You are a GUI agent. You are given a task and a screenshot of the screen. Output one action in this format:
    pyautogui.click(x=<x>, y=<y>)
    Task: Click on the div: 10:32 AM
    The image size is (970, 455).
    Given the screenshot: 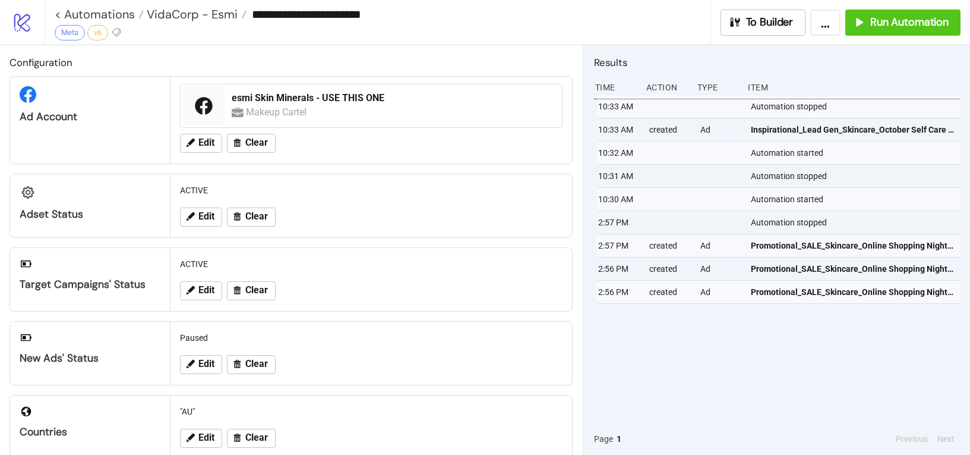 What is the action you would take?
    pyautogui.click(x=619, y=153)
    